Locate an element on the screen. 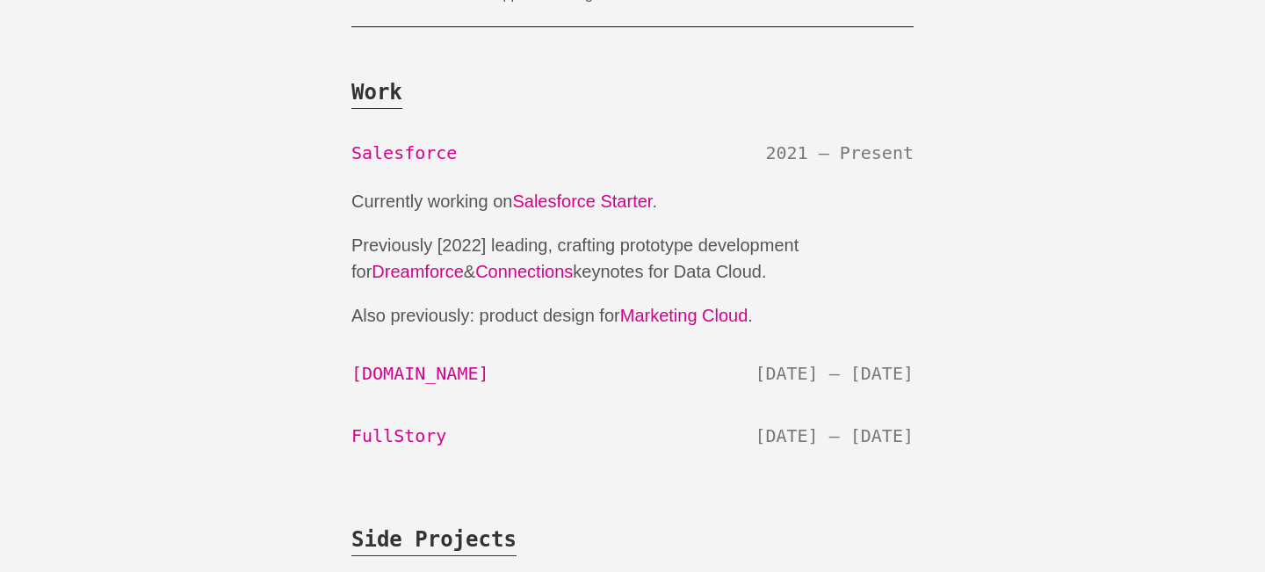  a: FullStory is located at coordinates (399, 436).